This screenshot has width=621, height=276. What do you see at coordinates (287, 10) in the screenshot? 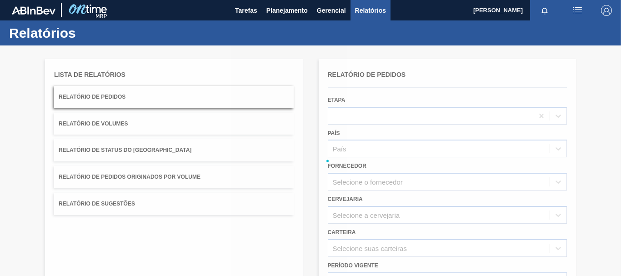
I see `span: Planejamento` at bounding box center [287, 10].